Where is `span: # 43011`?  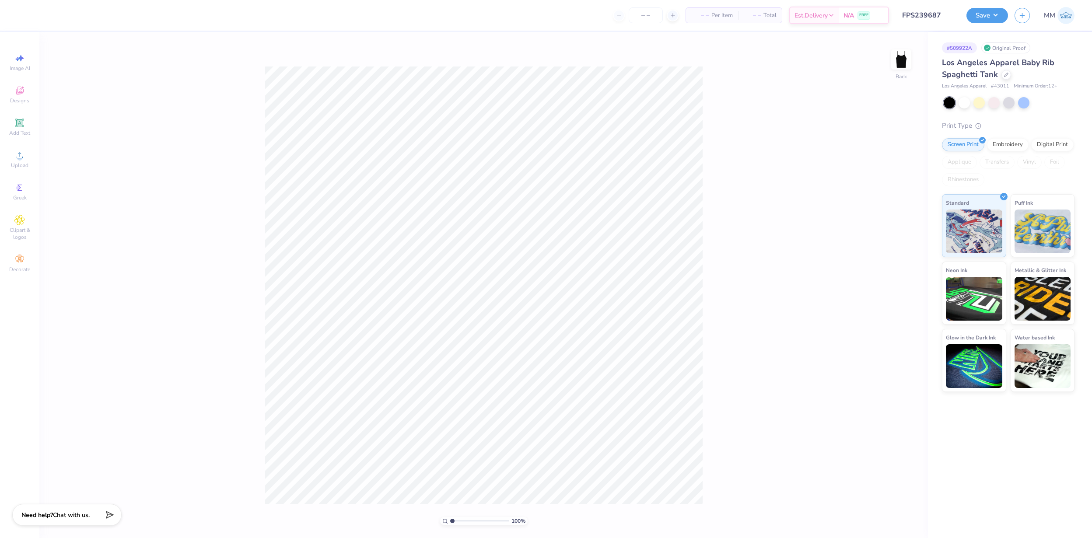
span: # 43011 is located at coordinates (1001, 86).